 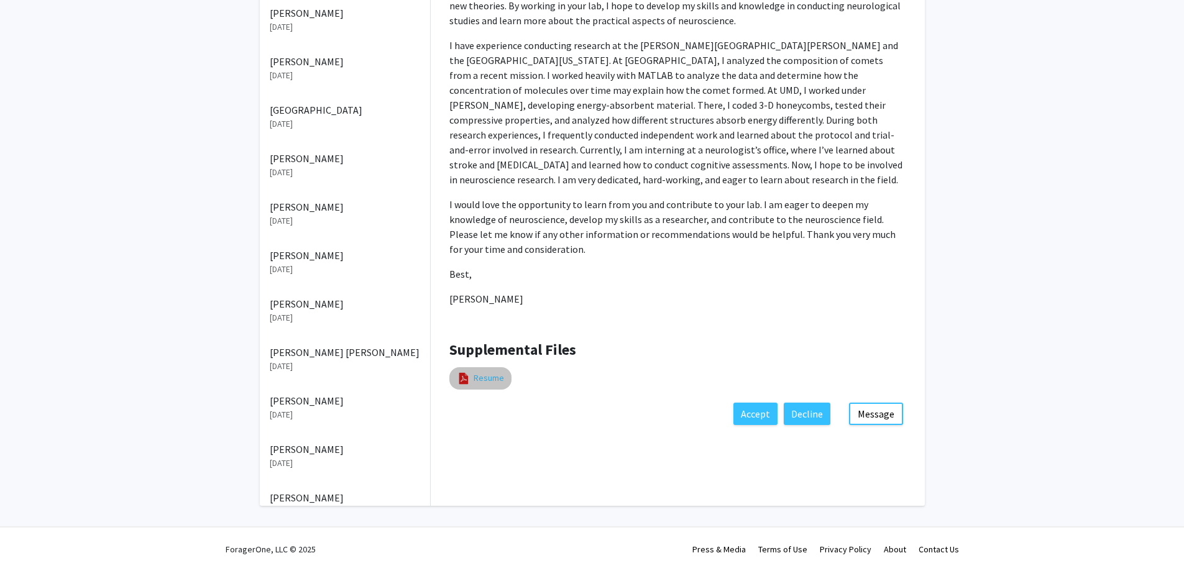 What do you see at coordinates (782, 549) in the screenshot?
I see `a: Terms of Use` at bounding box center [782, 549].